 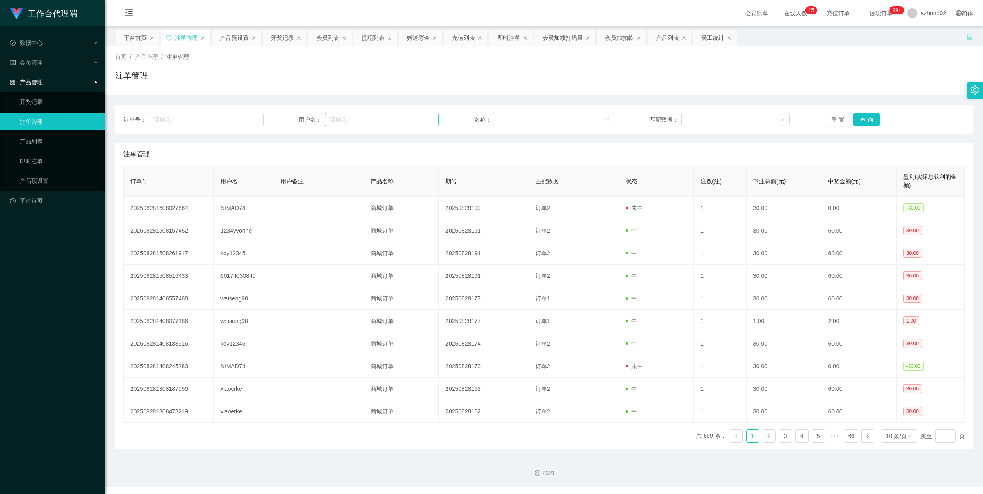 I want to click on span: 首页, so click(x=121, y=57).